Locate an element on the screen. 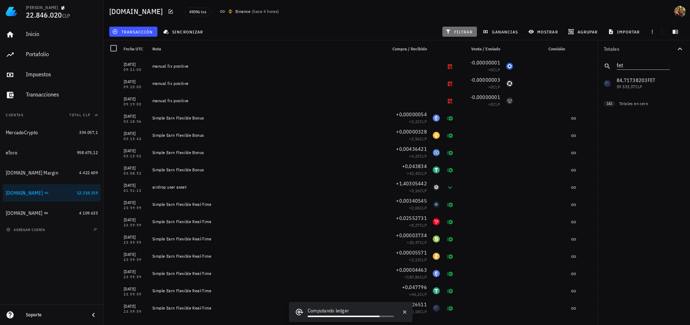 Image resolution: width=690 pixels, height=325 pixels. div: 09:20:00 is located at coordinates (135, 87).